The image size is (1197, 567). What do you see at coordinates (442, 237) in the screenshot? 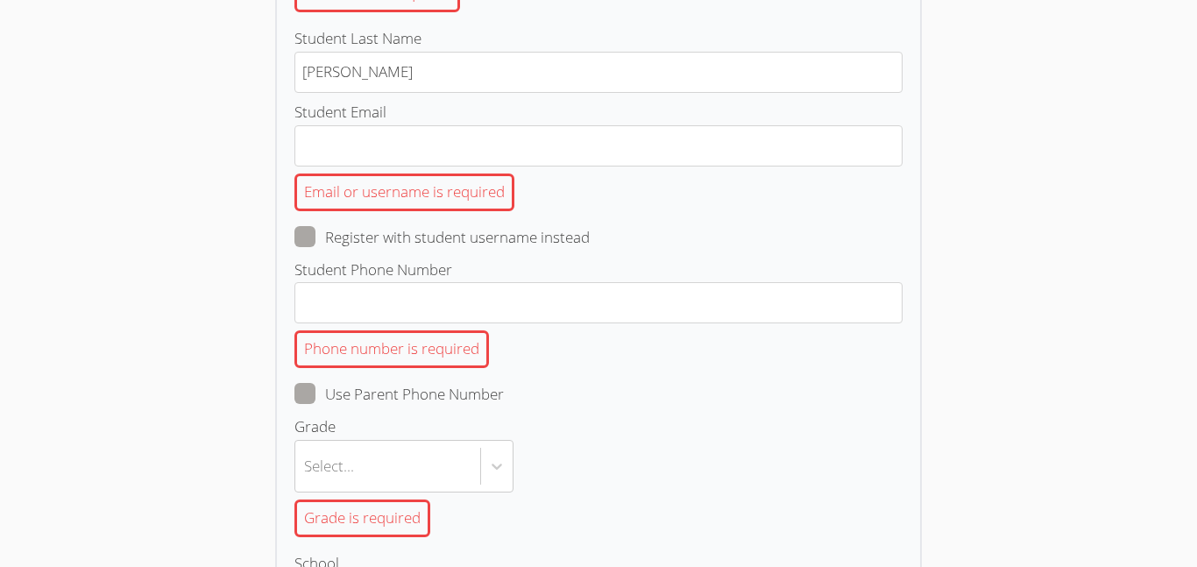
I see `label: Register with student username instead` at bounding box center [442, 237].